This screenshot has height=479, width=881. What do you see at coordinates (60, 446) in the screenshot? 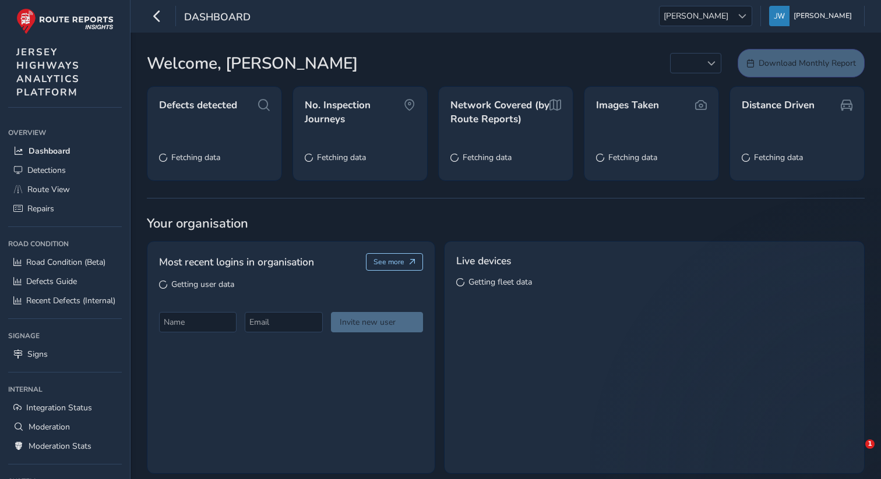
I see `span: Moderation Stats` at bounding box center [60, 446].